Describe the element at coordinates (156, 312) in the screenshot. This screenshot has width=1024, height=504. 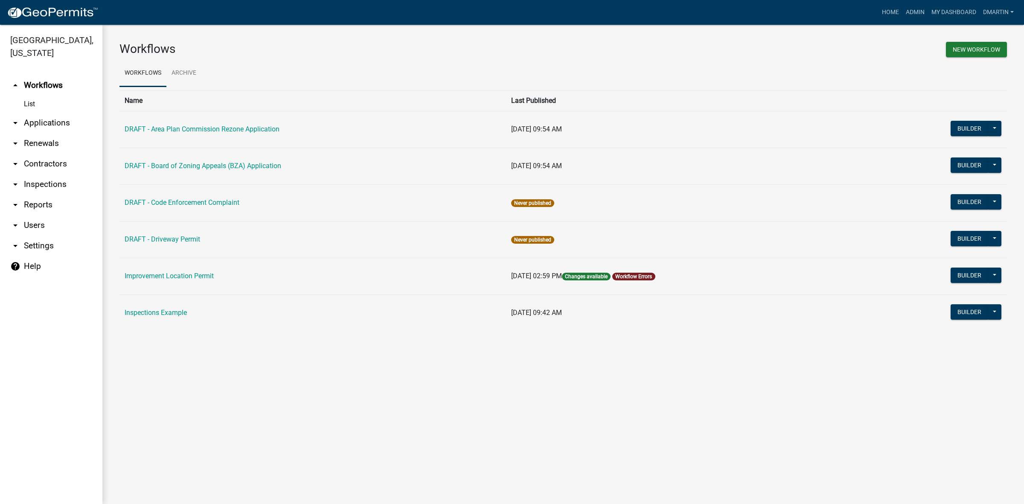
I see `a: Inspections Example` at that location.